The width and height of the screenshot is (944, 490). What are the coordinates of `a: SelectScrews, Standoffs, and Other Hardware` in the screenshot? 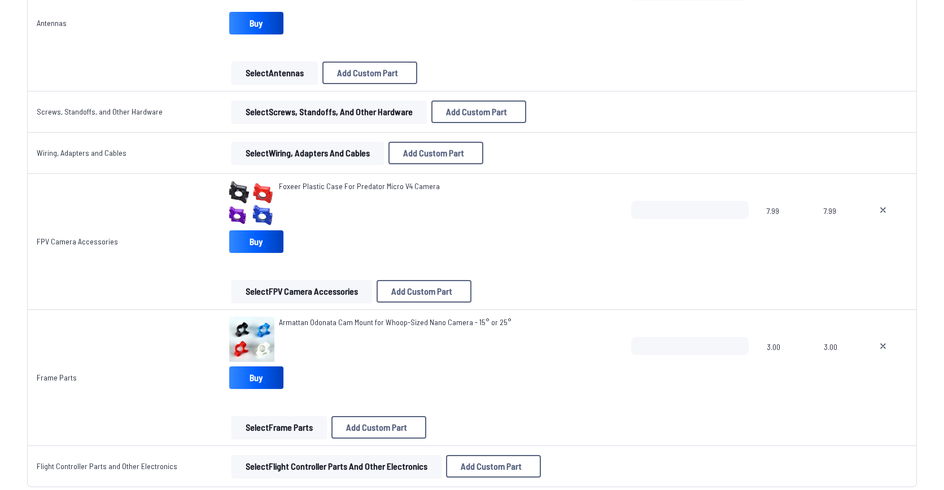 It's located at (329, 112).